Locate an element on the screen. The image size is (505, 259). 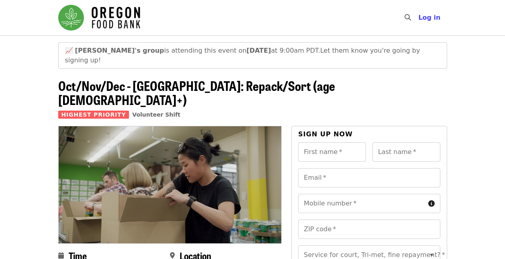
i: search icon is located at coordinates (408, 17).